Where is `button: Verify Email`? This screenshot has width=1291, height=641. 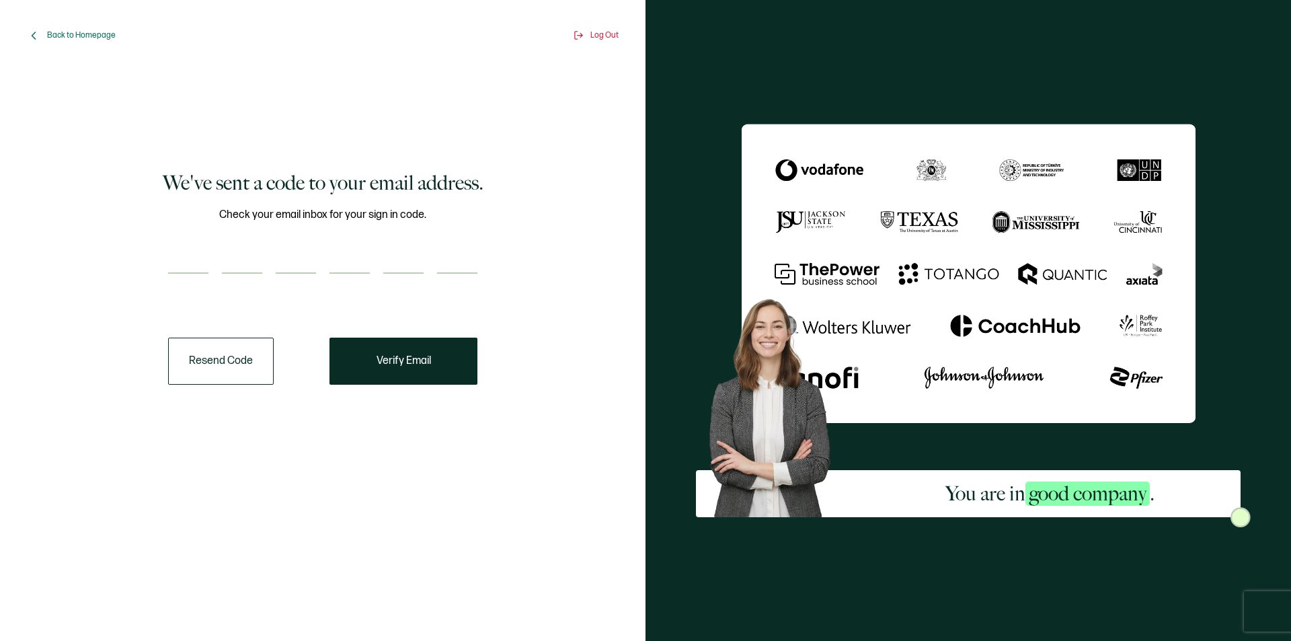 button: Verify Email is located at coordinates (403, 361).